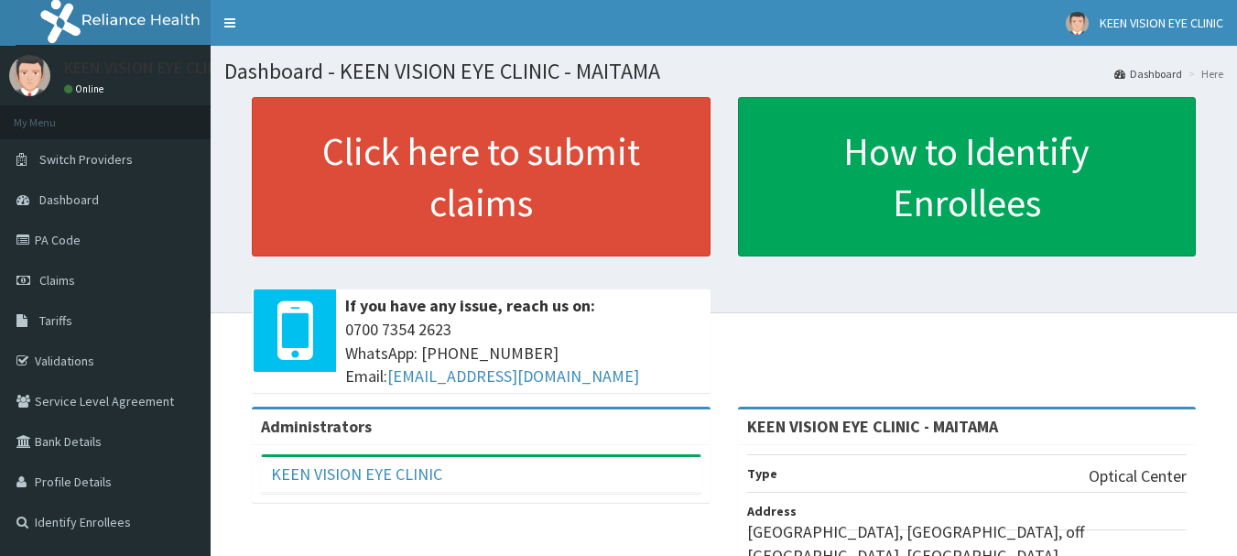 This screenshot has width=1237, height=556. What do you see at coordinates (481, 177) in the screenshot?
I see `a: Click here to submit claims` at bounding box center [481, 177].